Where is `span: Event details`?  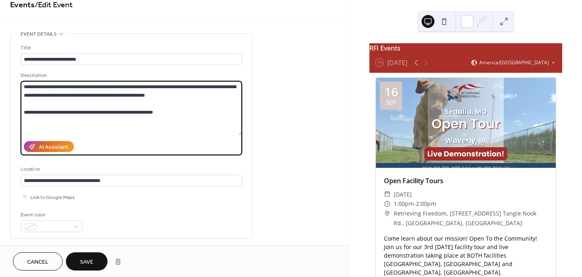
span: Event details is located at coordinates (38, 34).